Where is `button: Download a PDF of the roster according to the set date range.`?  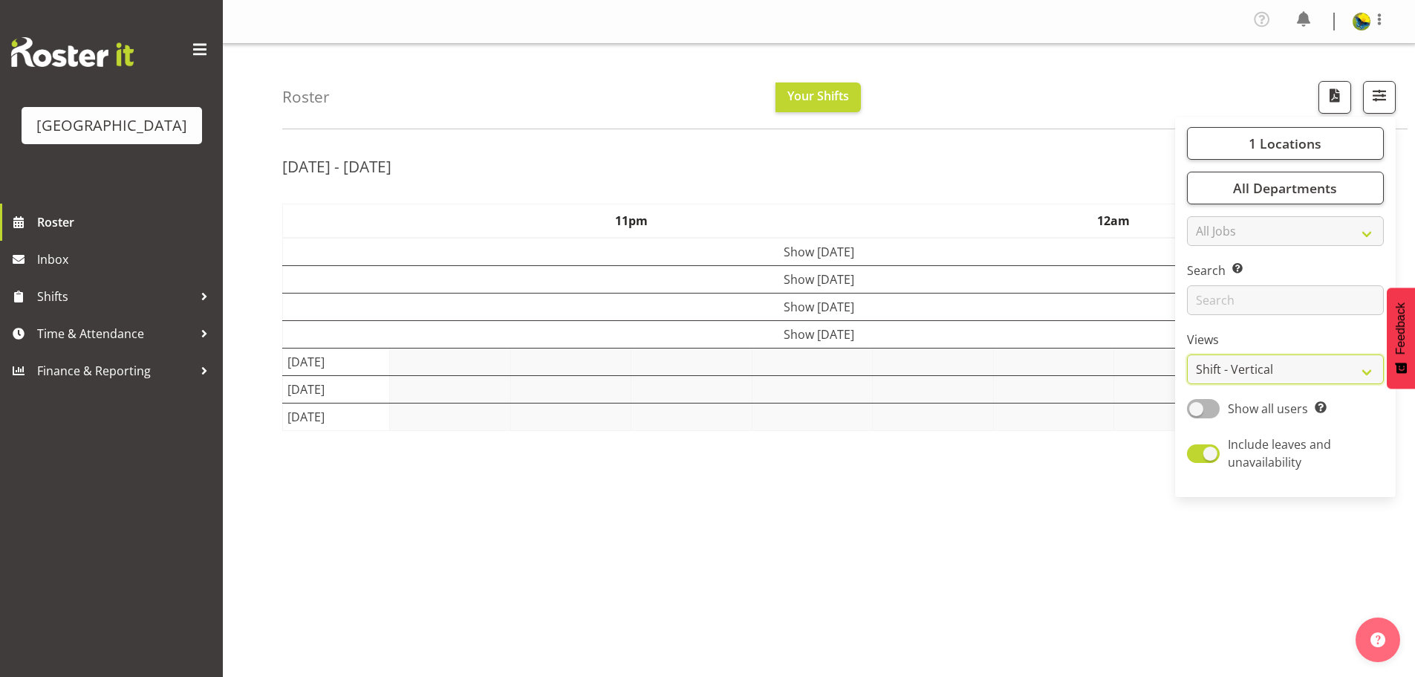
button: Download a PDF of the roster according to the set date range. is located at coordinates (1334, 97).